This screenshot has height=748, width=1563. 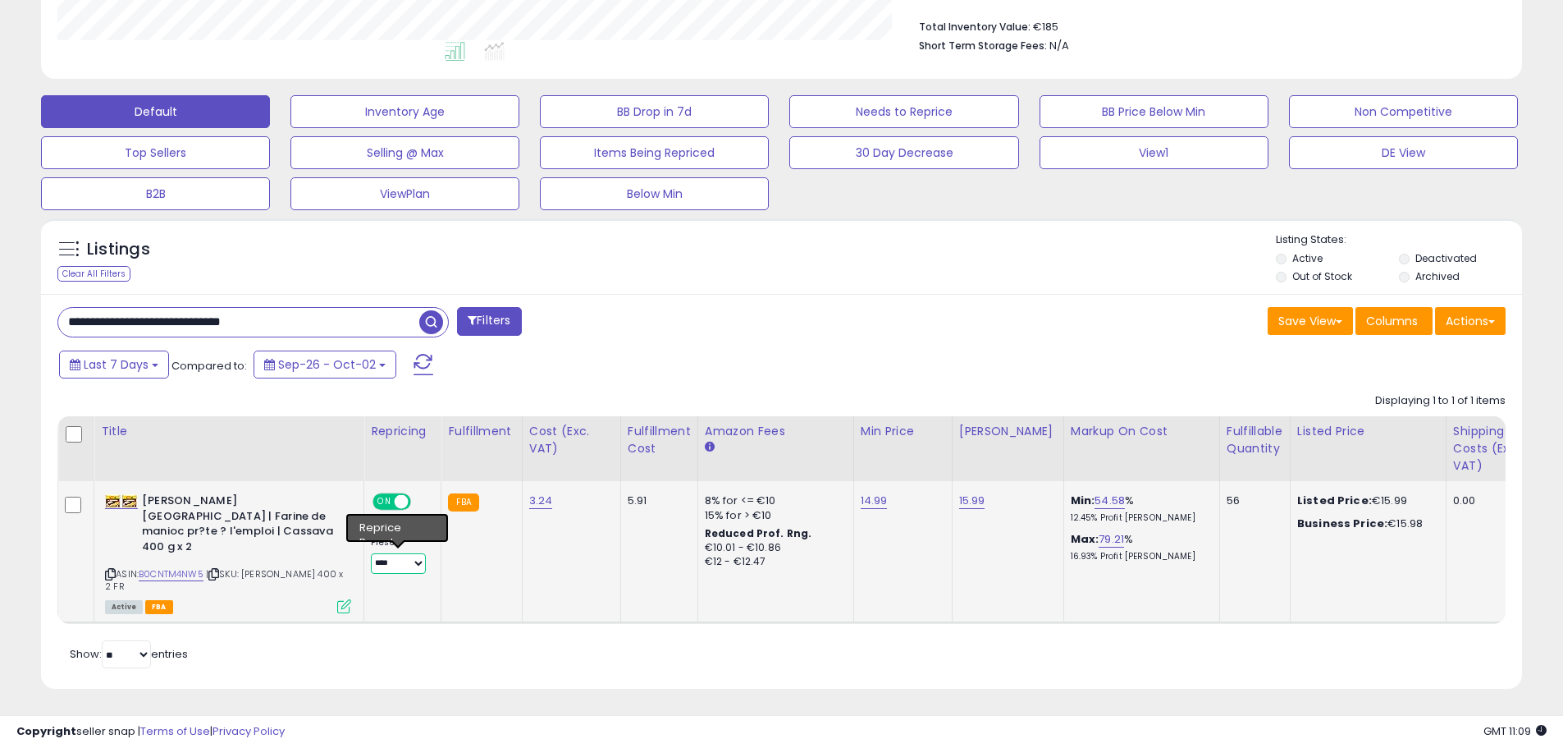 What do you see at coordinates (422, 501) in the screenshot?
I see `span: OFF` at bounding box center [422, 501].